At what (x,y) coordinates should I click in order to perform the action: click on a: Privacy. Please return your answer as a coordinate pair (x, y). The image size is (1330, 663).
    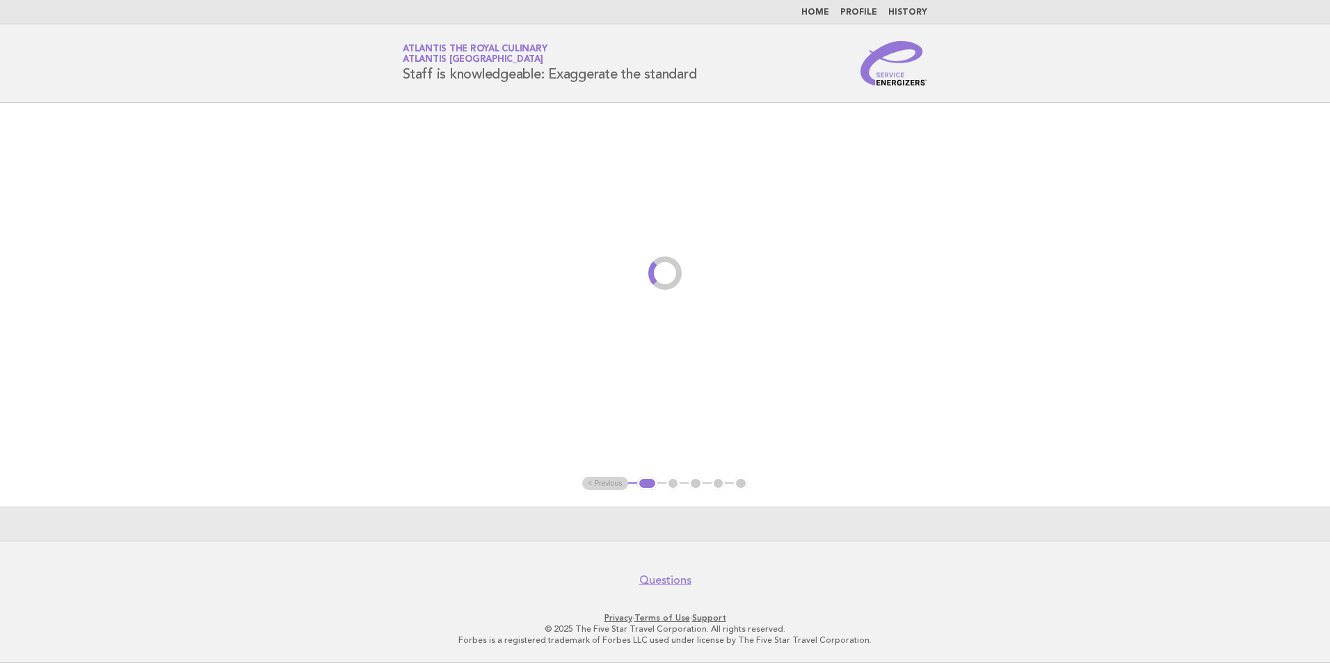
    Looking at the image, I should click on (618, 618).